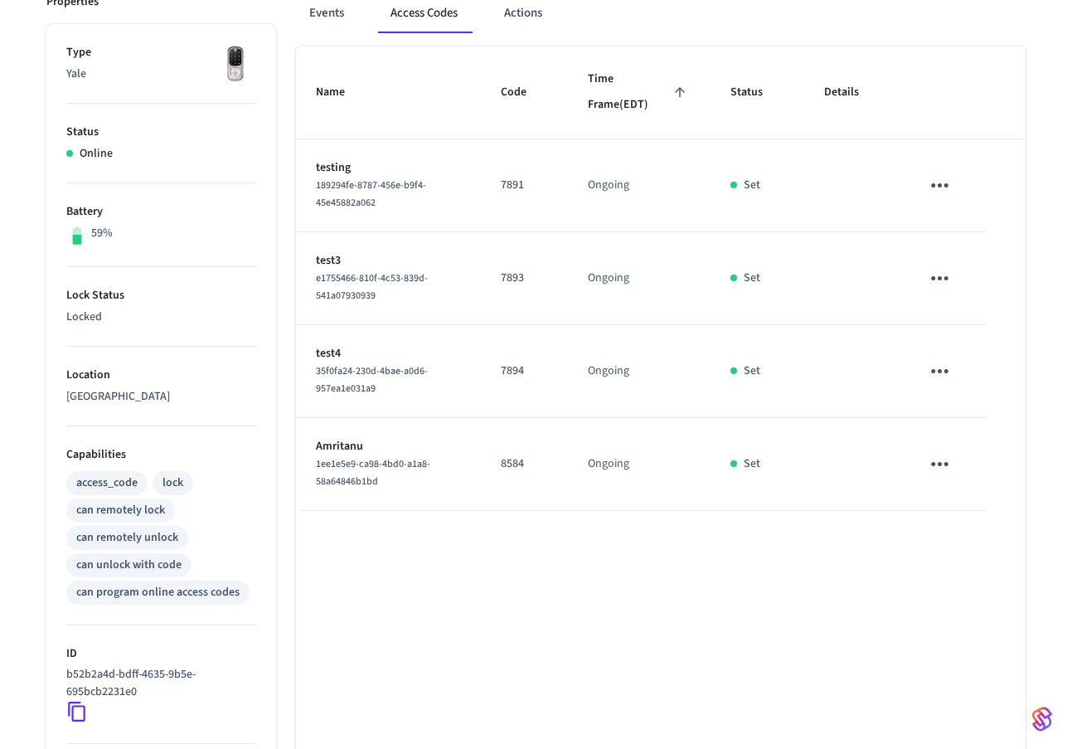 This screenshot has height=749, width=1072. I want to click on p: Capabilities, so click(161, 454).